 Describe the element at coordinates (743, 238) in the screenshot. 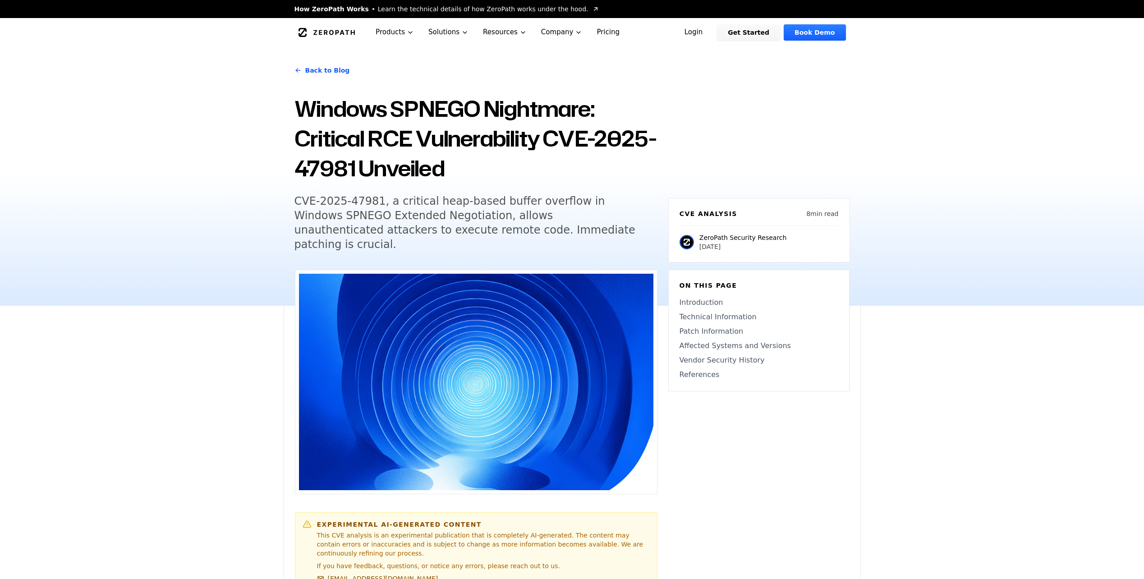

I see `p: ZeroPath Security Research` at that location.